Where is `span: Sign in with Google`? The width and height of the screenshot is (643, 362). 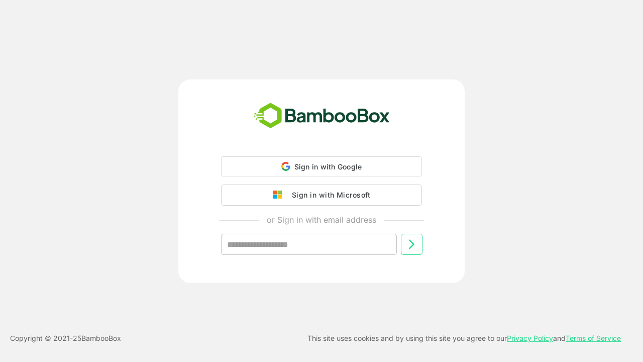
span: Sign in with Google is located at coordinates (328, 166).